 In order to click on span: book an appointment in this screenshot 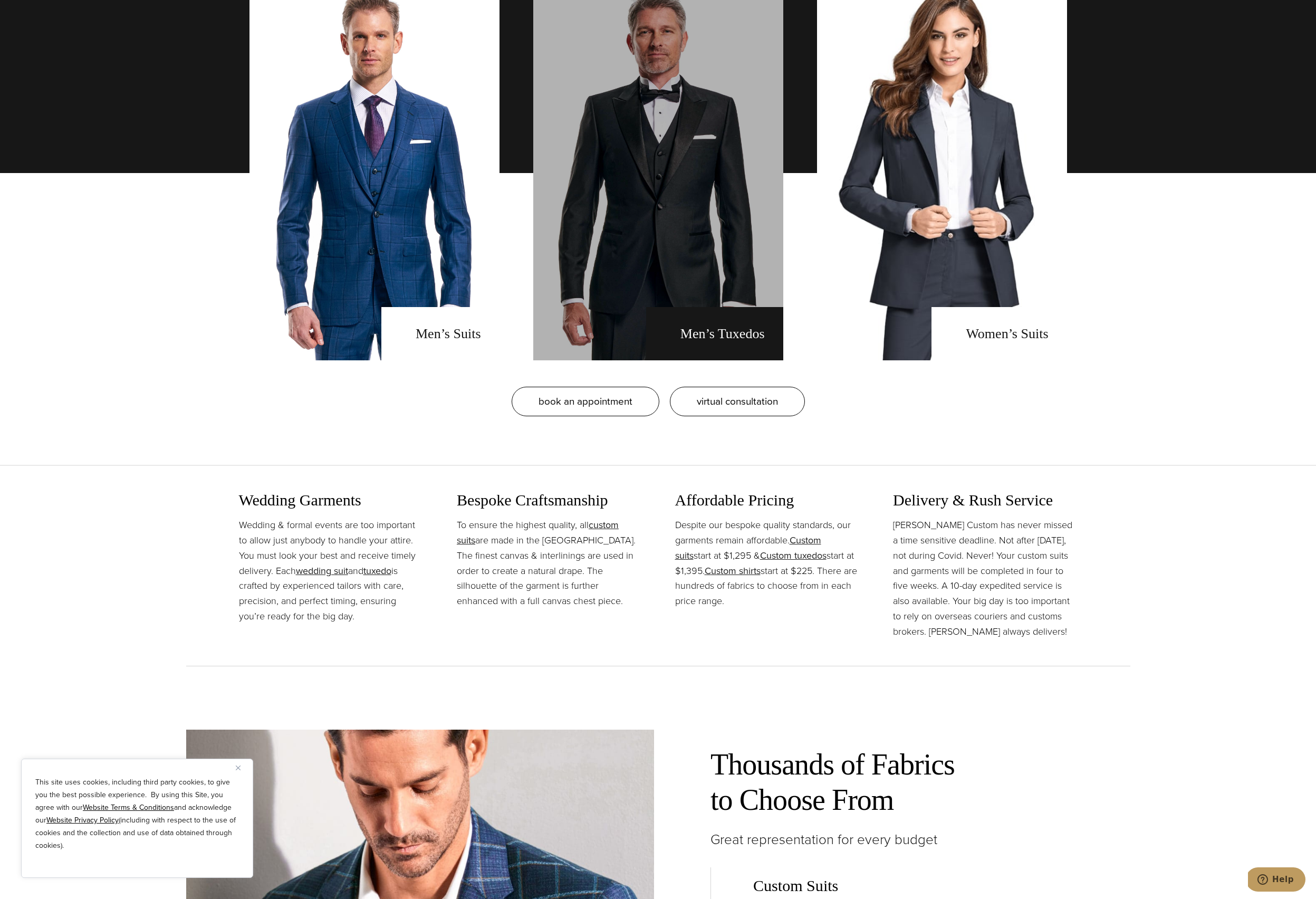, I will do `click(585, 401)`.